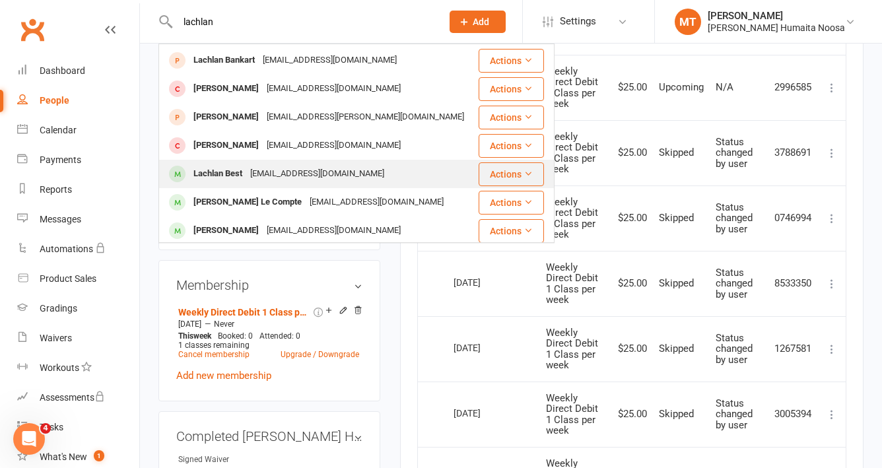 This screenshot has width=882, height=468. Describe the element at coordinates (55, 190) in the screenshot. I see `div: Reports` at that location.